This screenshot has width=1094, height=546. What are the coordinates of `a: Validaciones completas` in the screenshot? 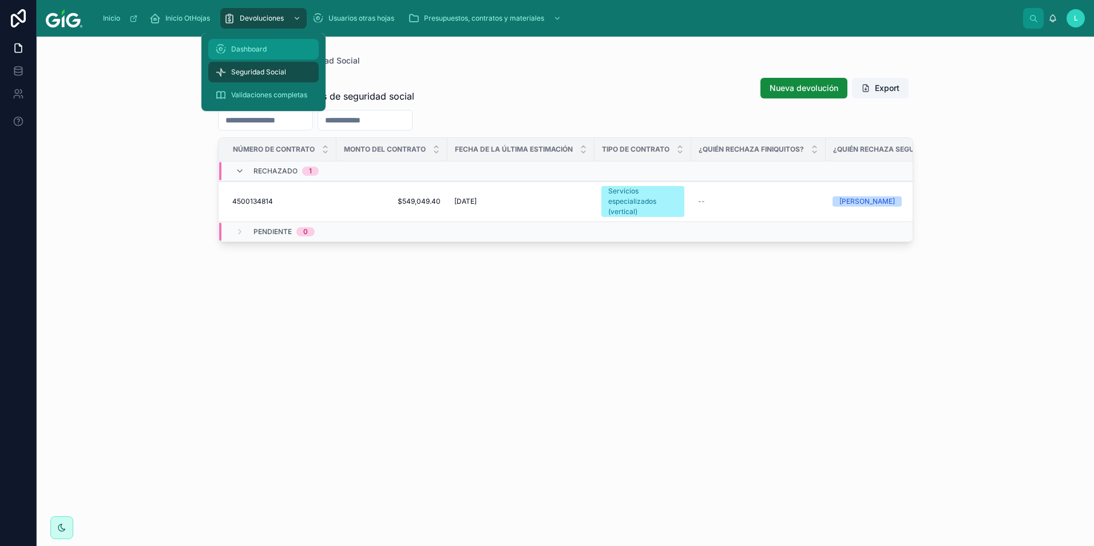 It's located at (263, 95).